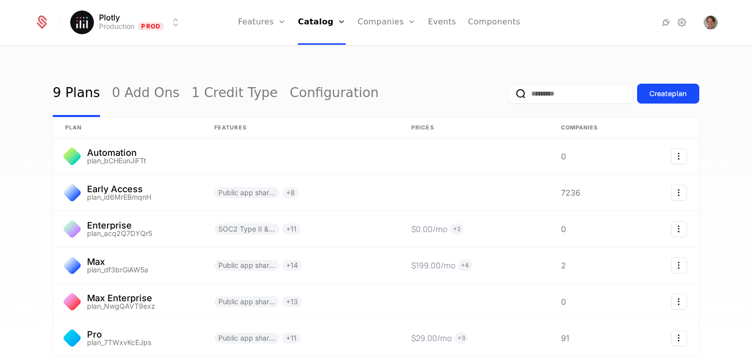 This screenshot has height=357, width=752. Describe the element at coordinates (235, 93) in the screenshot. I see `a: 1 Credit Type` at that location.